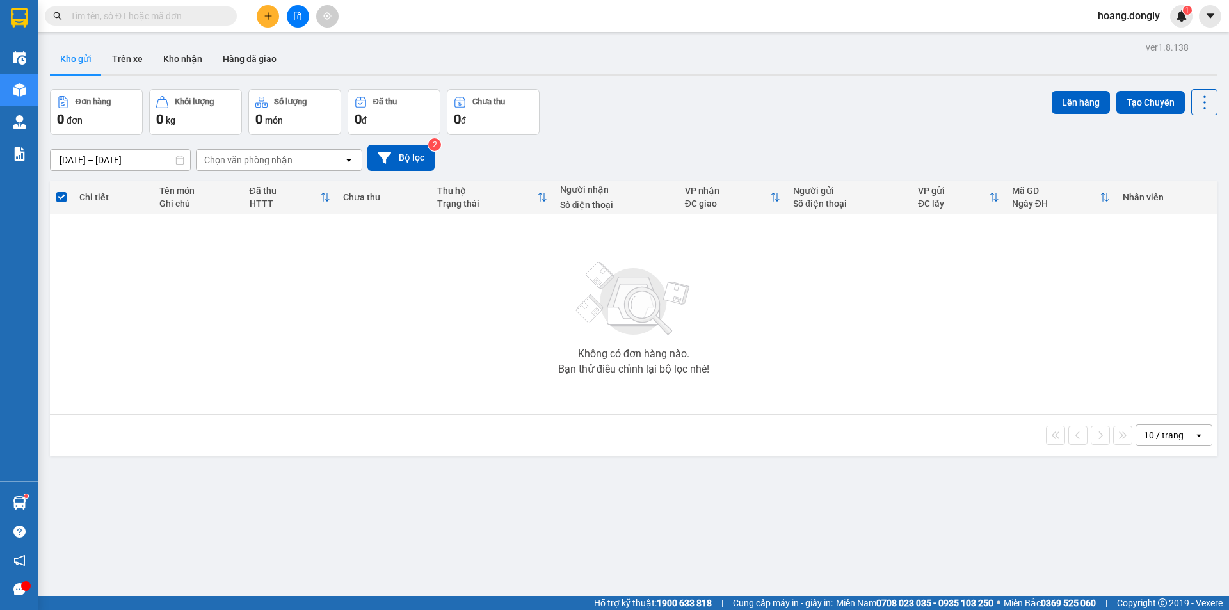  Describe the element at coordinates (93, 102) in the screenshot. I see `div: Đơn hàng` at that location.